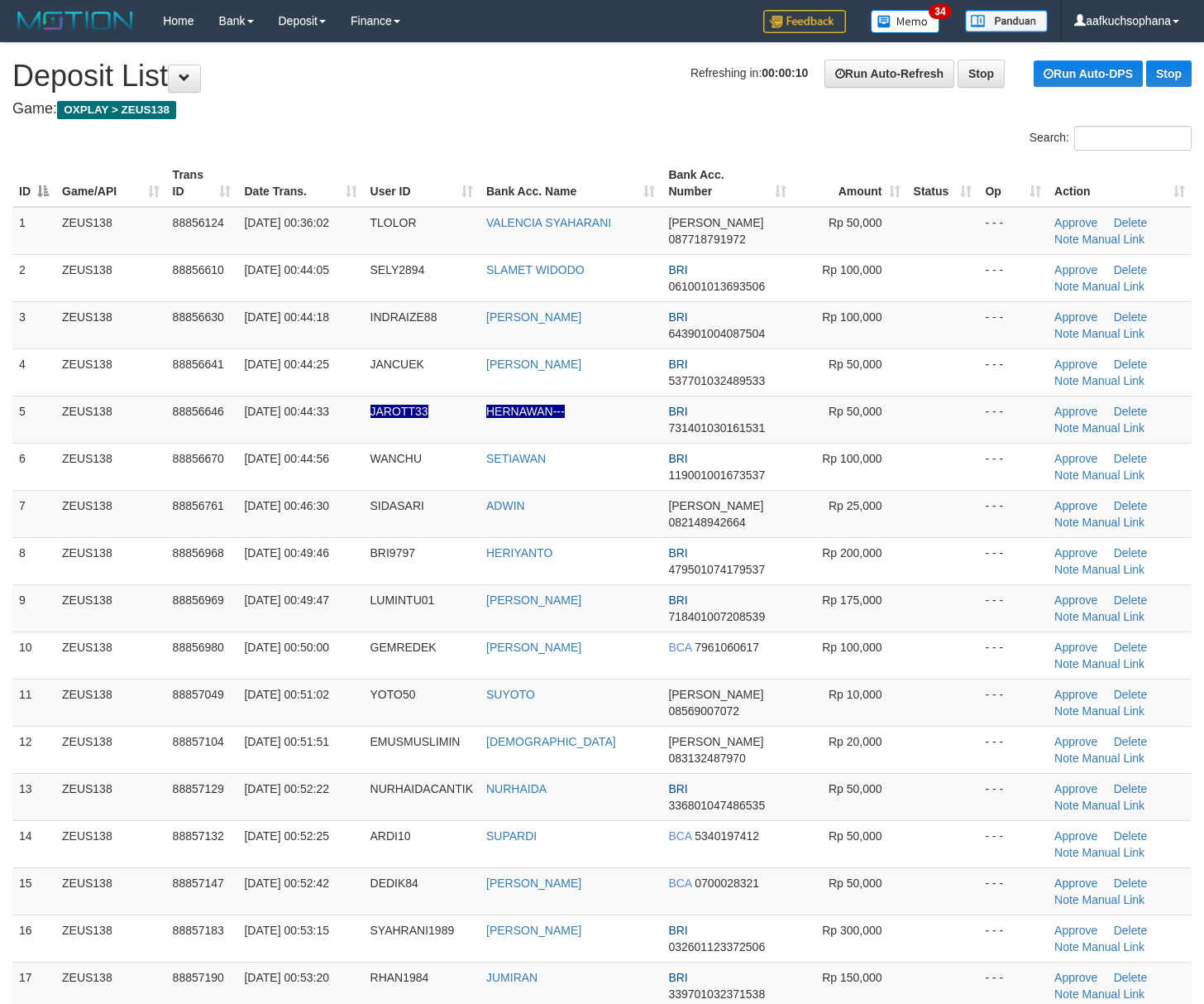 The image size is (1204, 1004). What do you see at coordinates (855, 695) in the screenshot?
I see `span: Rp 10,000` at bounding box center [855, 695].